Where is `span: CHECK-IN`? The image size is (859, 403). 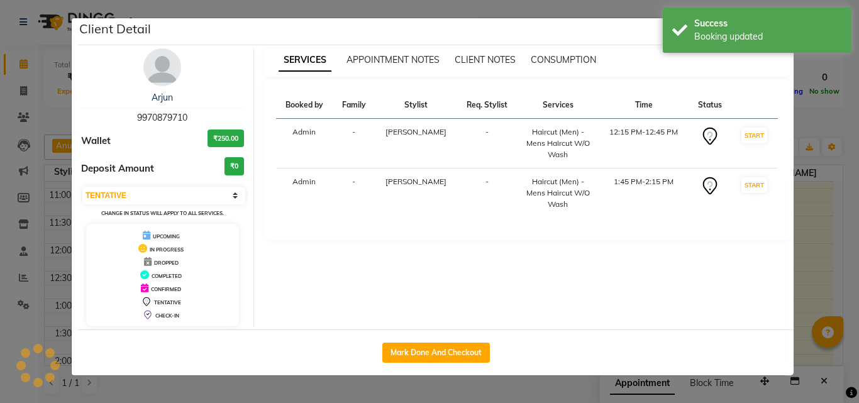 span: CHECK-IN is located at coordinates (167, 316).